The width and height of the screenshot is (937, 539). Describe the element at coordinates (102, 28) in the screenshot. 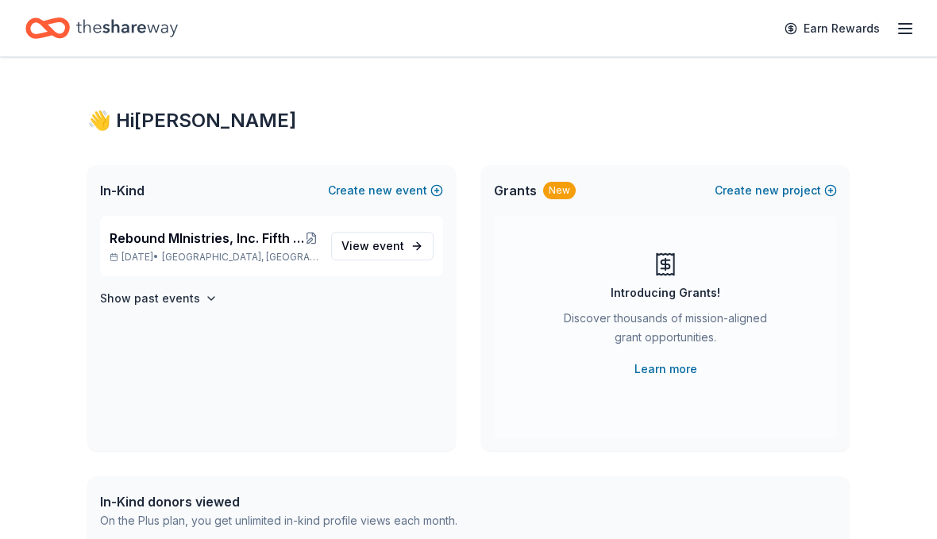

I see `a: Home` at that location.